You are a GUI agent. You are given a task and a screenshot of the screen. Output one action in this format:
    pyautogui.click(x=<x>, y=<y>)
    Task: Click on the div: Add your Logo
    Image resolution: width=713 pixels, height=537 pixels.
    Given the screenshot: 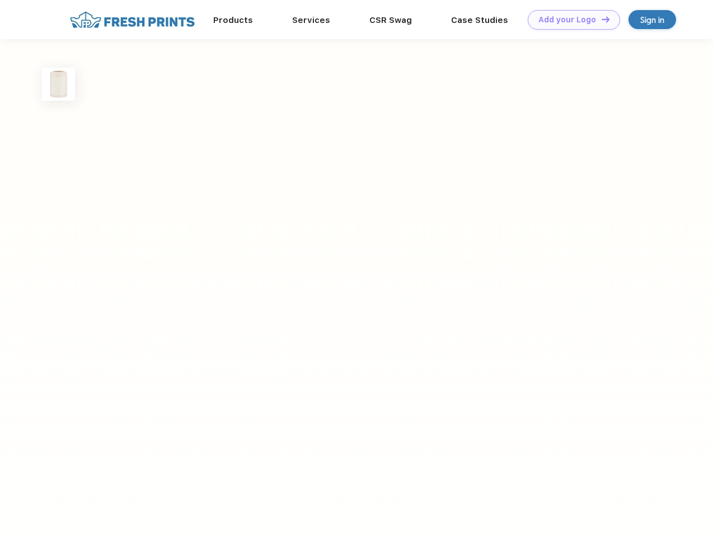 What is the action you would take?
    pyautogui.click(x=567, y=20)
    